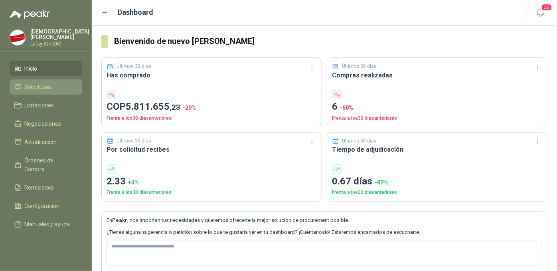 Image resolution: width=557 pixels, height=271 pixels. I want to click on span: 20, so click(546, 7).